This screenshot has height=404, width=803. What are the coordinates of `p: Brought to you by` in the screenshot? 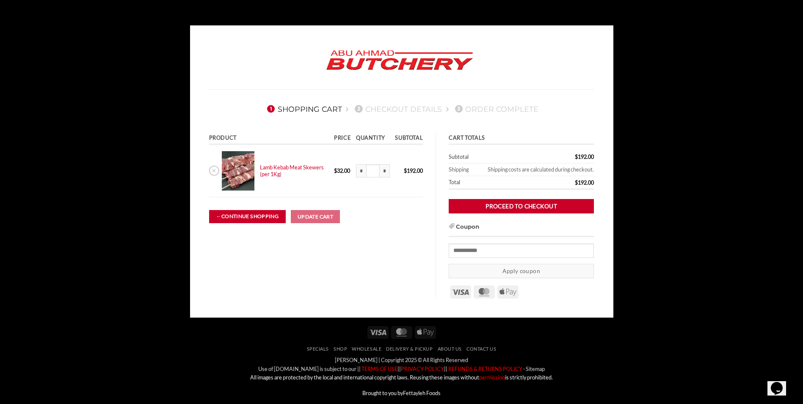 It's located at (402, 393).